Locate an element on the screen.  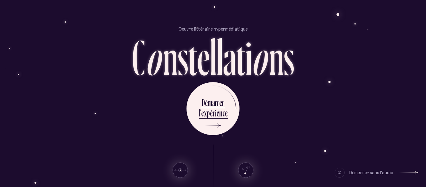
p: Oeuvre littéraire hypermédiatique is located at coordinates (213, 29).